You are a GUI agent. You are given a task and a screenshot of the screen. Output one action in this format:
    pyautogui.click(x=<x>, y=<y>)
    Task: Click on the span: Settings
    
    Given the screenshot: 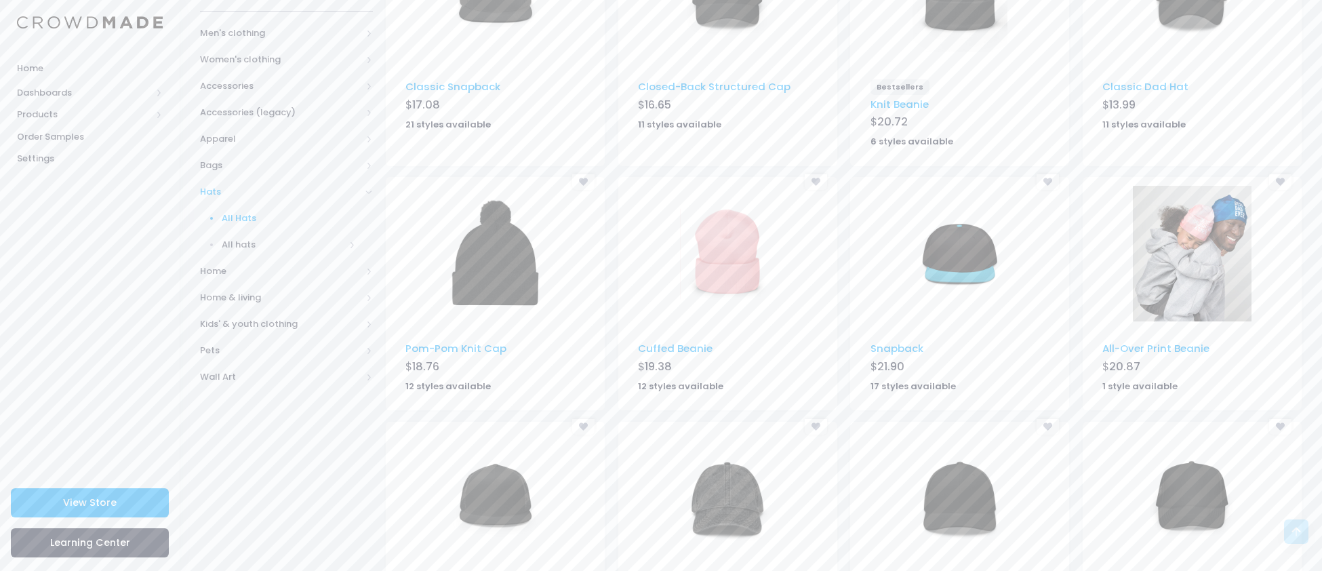 What is the action you would take?
    pyautogui.click(x=89, y=159)
    